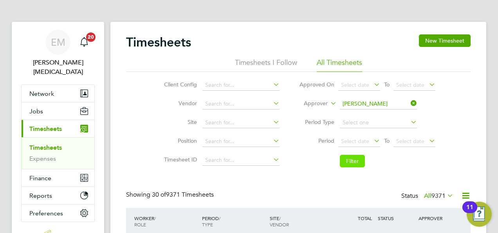 The image size is (498, 233). I want to click on label: Position, so click(179, 141).